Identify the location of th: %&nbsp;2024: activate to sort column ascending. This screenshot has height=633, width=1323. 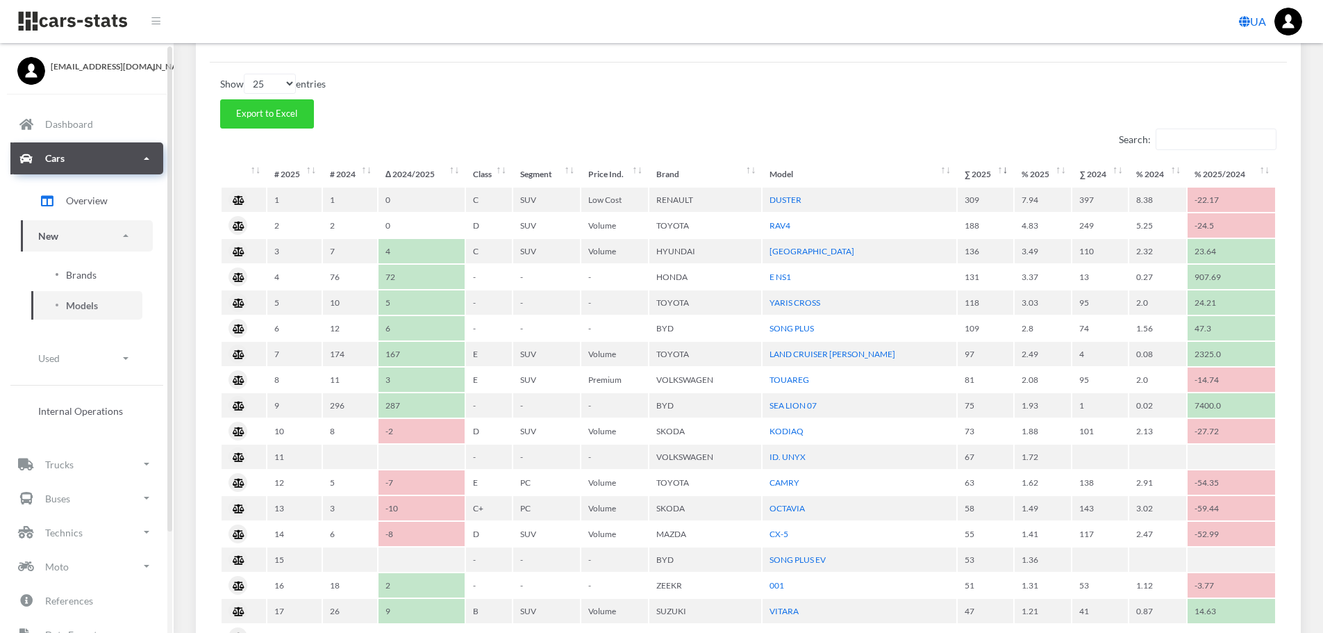
(1158, 174).